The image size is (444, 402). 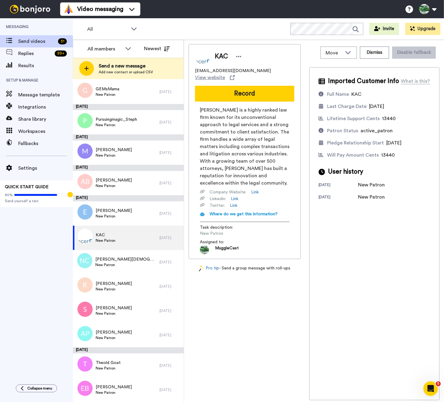 I want to click on span: Share library, so click(x=46, y=119).